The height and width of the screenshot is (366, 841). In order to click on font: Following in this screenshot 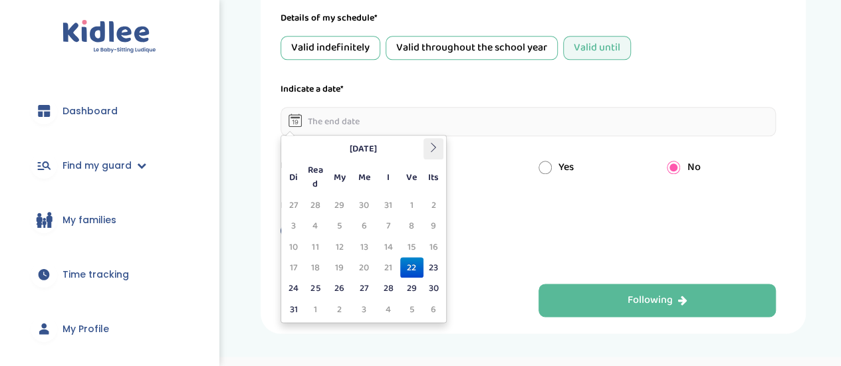, I will do `click(650, 300)`.